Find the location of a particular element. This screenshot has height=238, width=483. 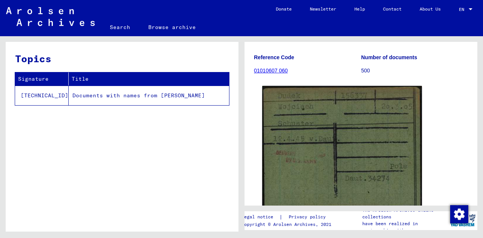

span: EN is located at coordinates (463, 9).